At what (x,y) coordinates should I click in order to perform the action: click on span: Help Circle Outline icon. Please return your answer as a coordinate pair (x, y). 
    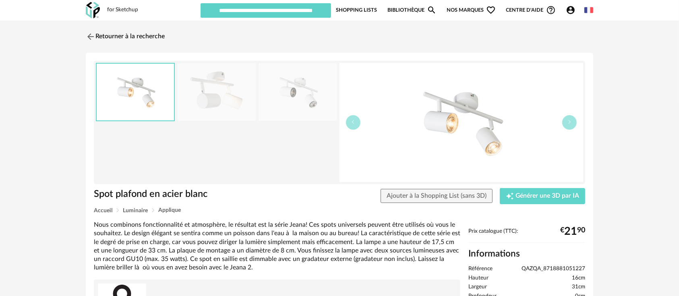
    Looking at the image, I should click on (551, 10).